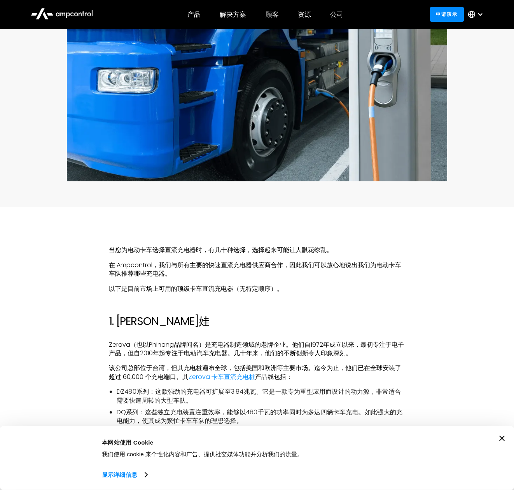  I want to click on font: 该公司总部位于台湾，但其充电桩遍布全球，包括美国和欧洲等主要市场。迄今为止，他们已在全球安装了超过 60,000 个充电端口。其, so click(255, 372).